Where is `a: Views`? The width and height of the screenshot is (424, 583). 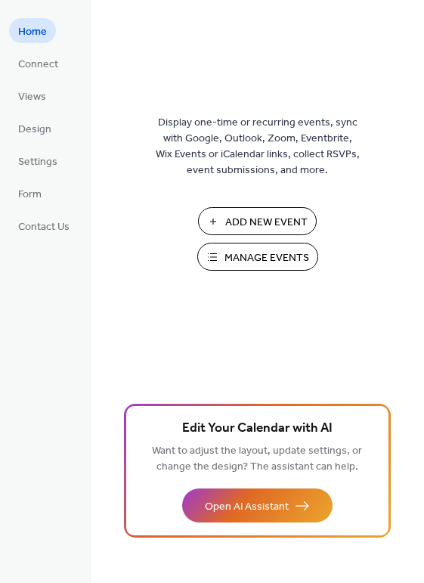
a: Views is located at coordinates (32, 95).